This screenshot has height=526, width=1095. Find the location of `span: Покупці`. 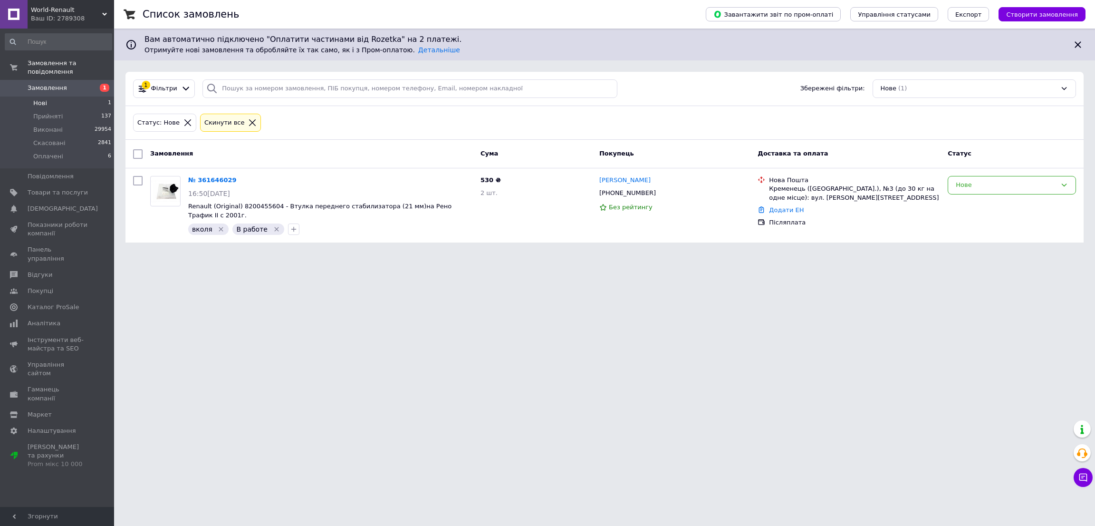

span: Покупці is located at coordinates (40, 291).